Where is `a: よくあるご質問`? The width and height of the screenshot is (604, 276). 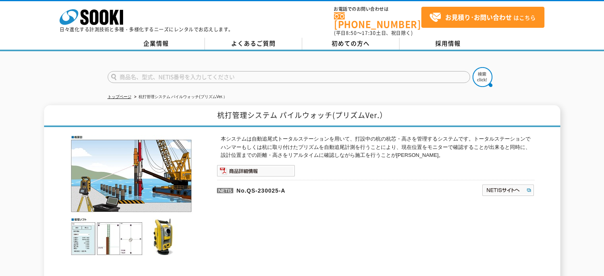
a: よくあるご質問 is located at coordinates (253, 44).